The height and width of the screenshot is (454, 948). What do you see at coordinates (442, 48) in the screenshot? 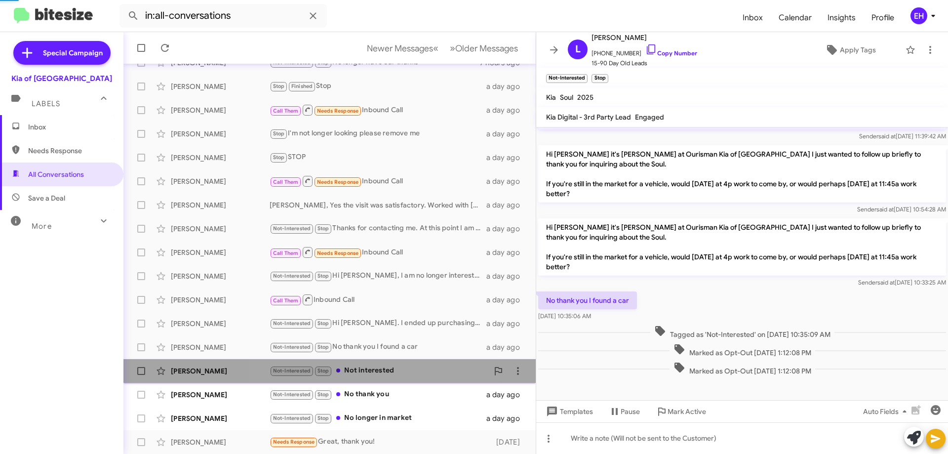
I see `nav: Page navigation example` at bounding box center [442, 48].